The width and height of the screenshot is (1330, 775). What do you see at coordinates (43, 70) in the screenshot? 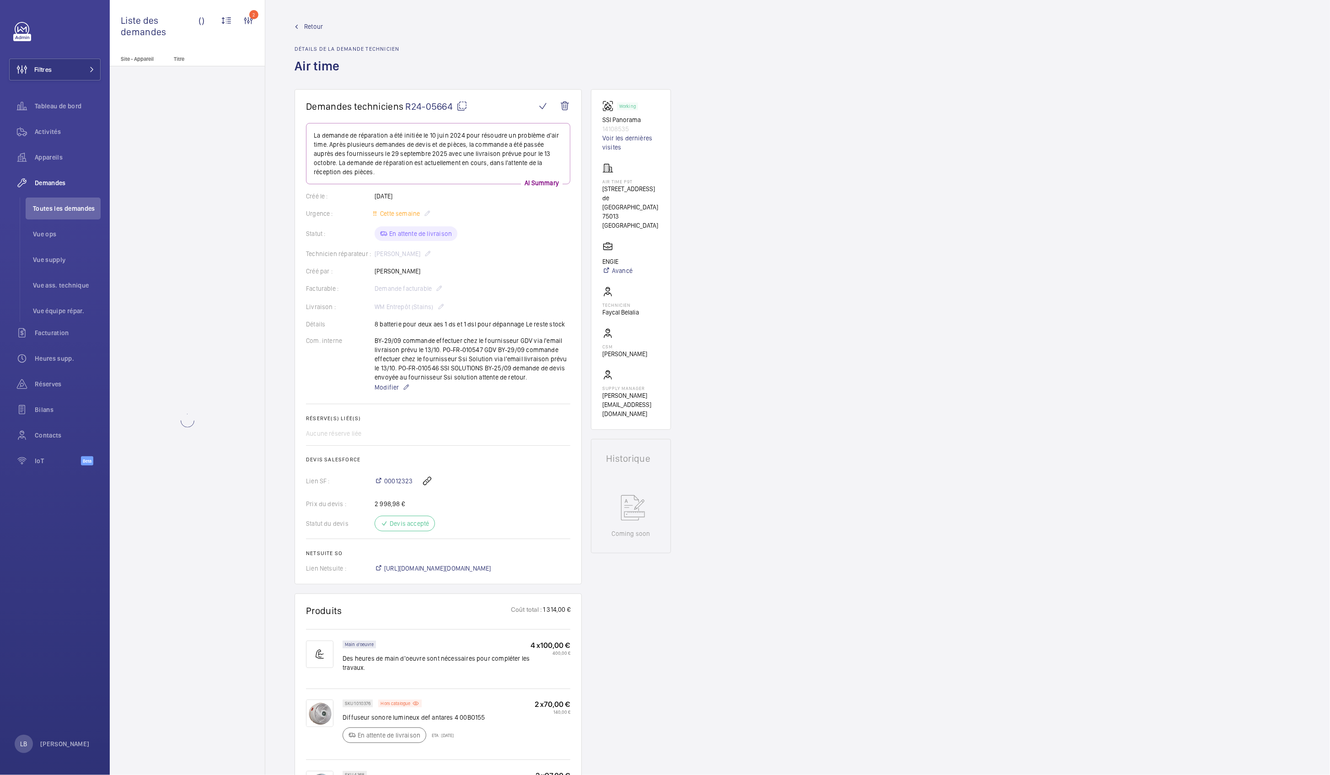
I see `span: Filtres` at bounding box center [43, 70].